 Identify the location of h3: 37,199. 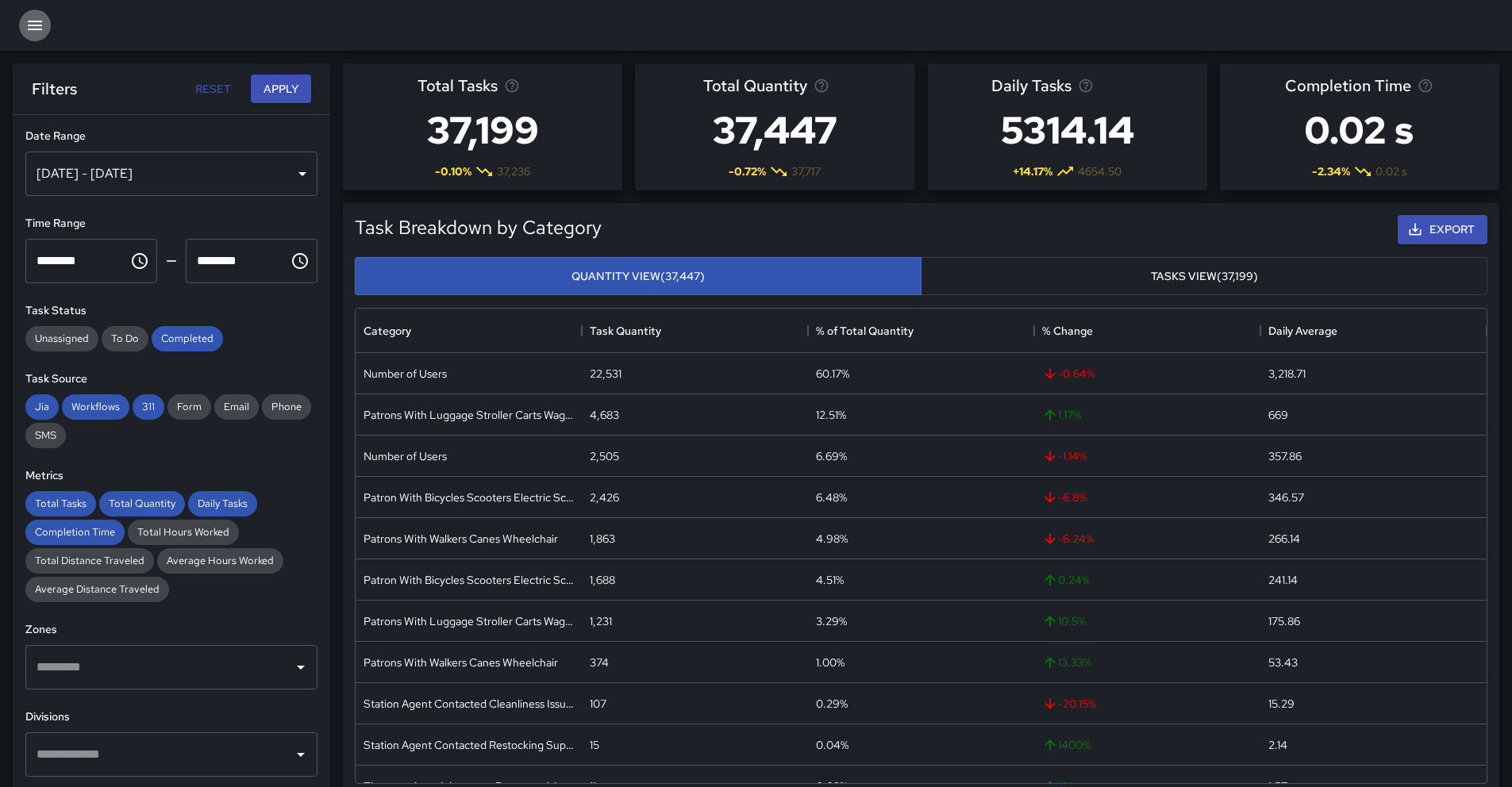
(482, 130).